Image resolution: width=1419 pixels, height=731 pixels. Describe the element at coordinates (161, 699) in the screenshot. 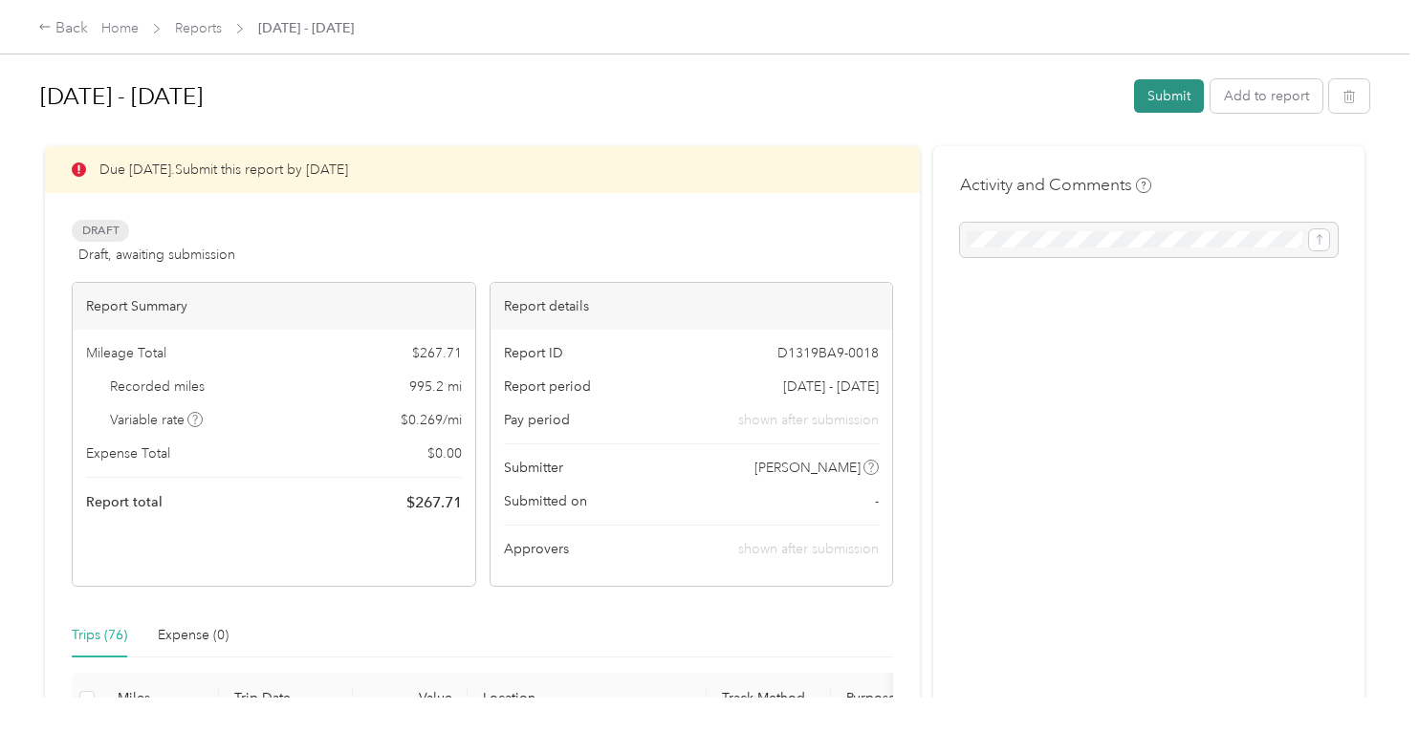

I see `th: Miles` at that location.